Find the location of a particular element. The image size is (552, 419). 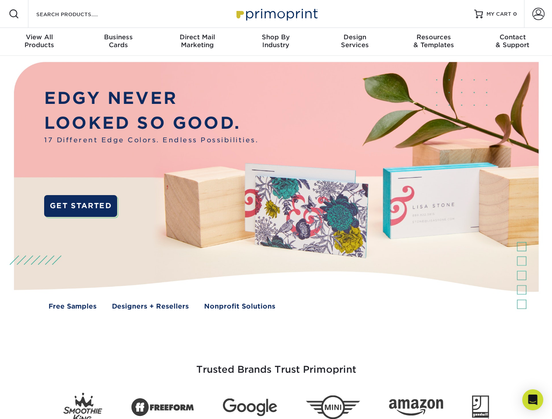

a: Direct MailMarketing is located at coordinates (197, 42).